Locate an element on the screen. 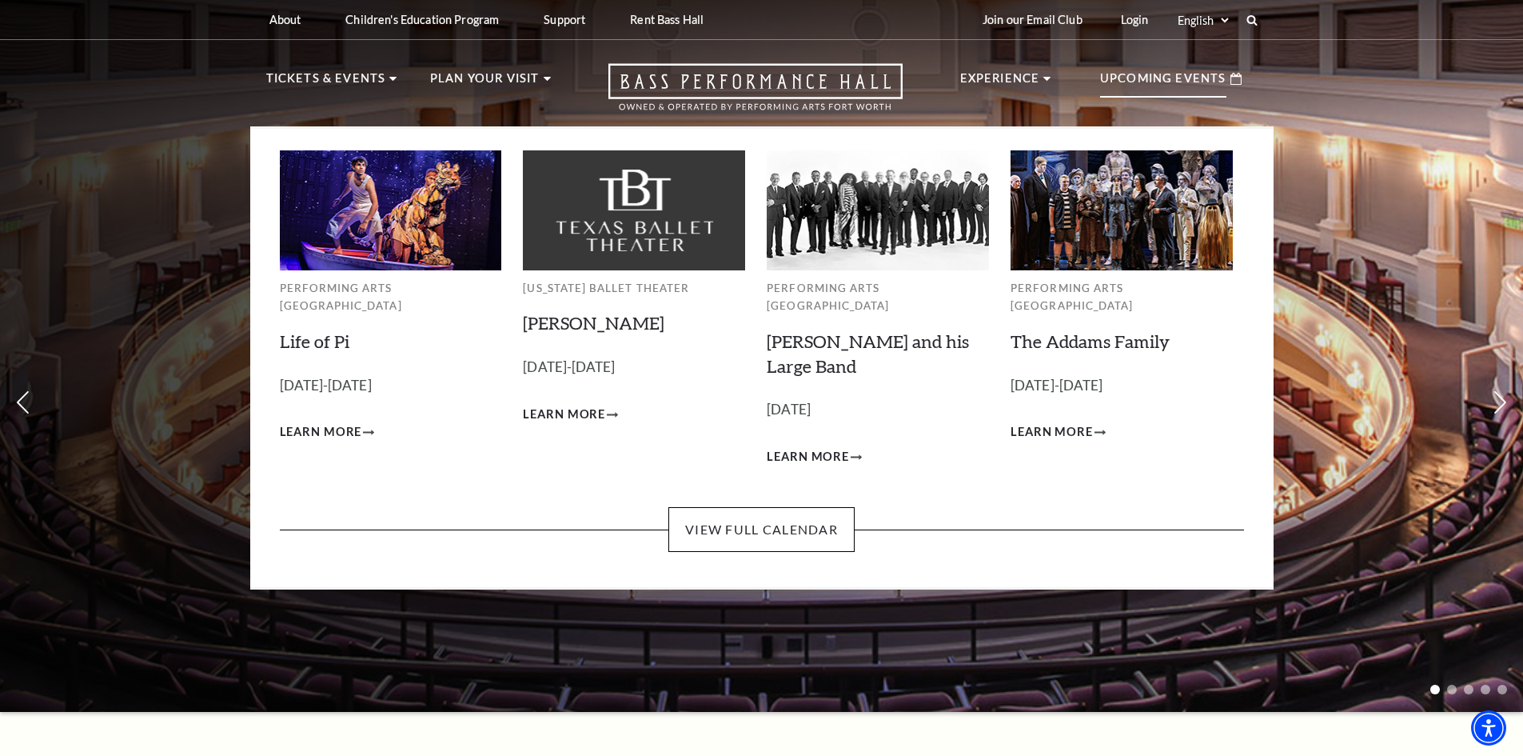 This screenshot has height=756, width=1523. a: Life of Pi is located at coordinates (314, 341).